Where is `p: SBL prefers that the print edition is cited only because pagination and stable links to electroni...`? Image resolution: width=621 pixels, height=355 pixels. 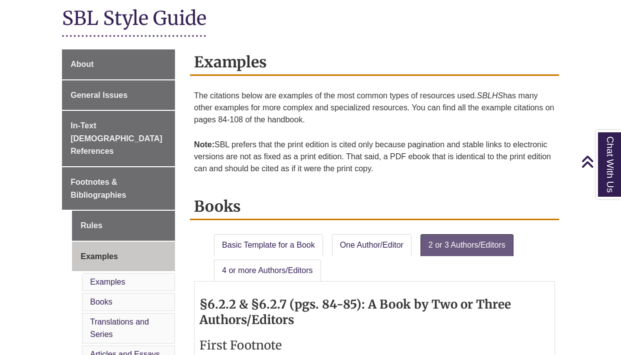 p: SBL prefers that the print edition is cited only because pagination and stable links to electroni... is located at coordinates (374, 157).